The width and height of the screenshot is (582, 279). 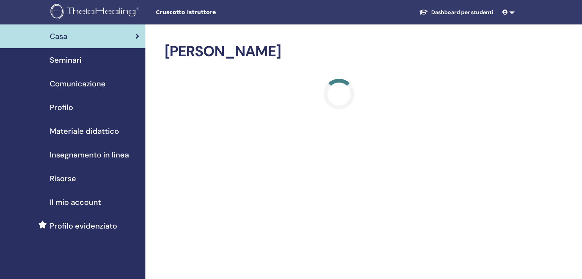 What do you see at coordinates (61, 108) in the screenshot?
I see `span: Profilo` at bounding box center [61, 108].